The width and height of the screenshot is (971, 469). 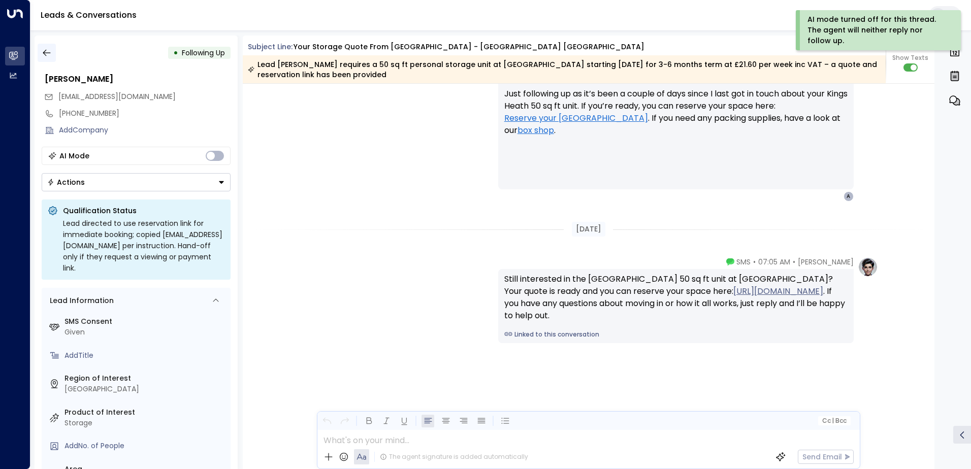 What do you see at coordinates (145, 322) in the screenshot?
I see `label: SMS Consent` at bounding box center [145, 322].